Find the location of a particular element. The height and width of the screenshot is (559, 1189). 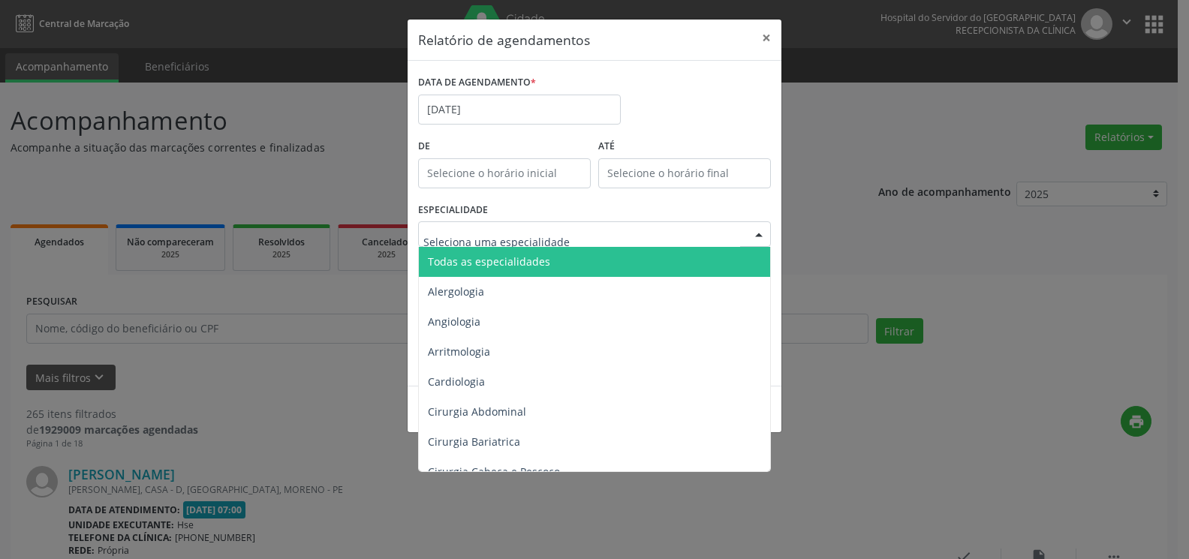

input: Seleciona uma especialidade is located at coordinates (582, 242).